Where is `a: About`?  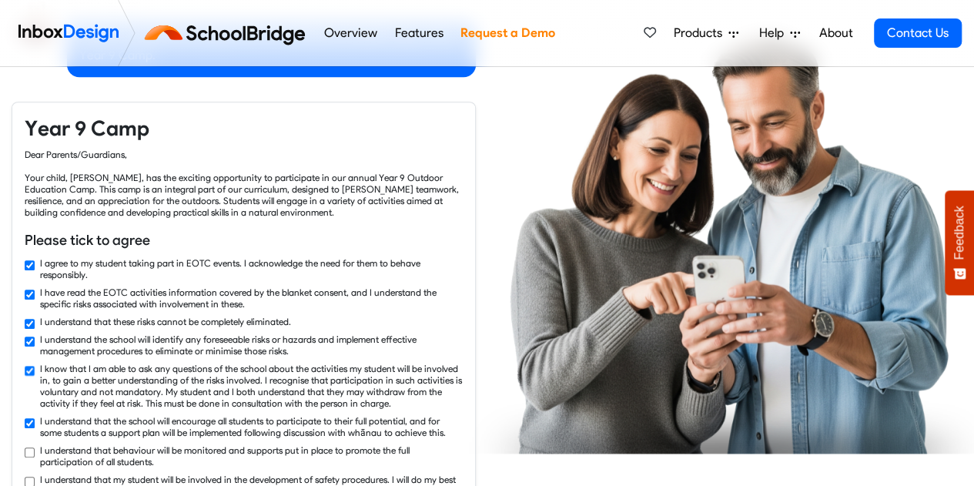 a: About is located at coordinates (835, 33).